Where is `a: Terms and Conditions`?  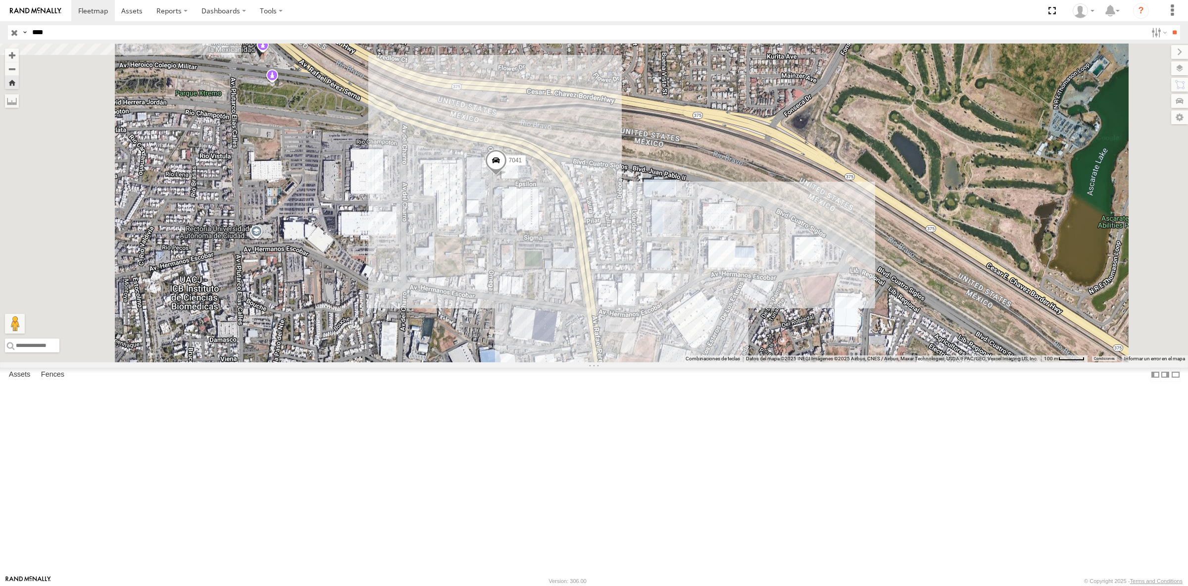
a: Terms and Conditions is located at coordinates (1156, 581).